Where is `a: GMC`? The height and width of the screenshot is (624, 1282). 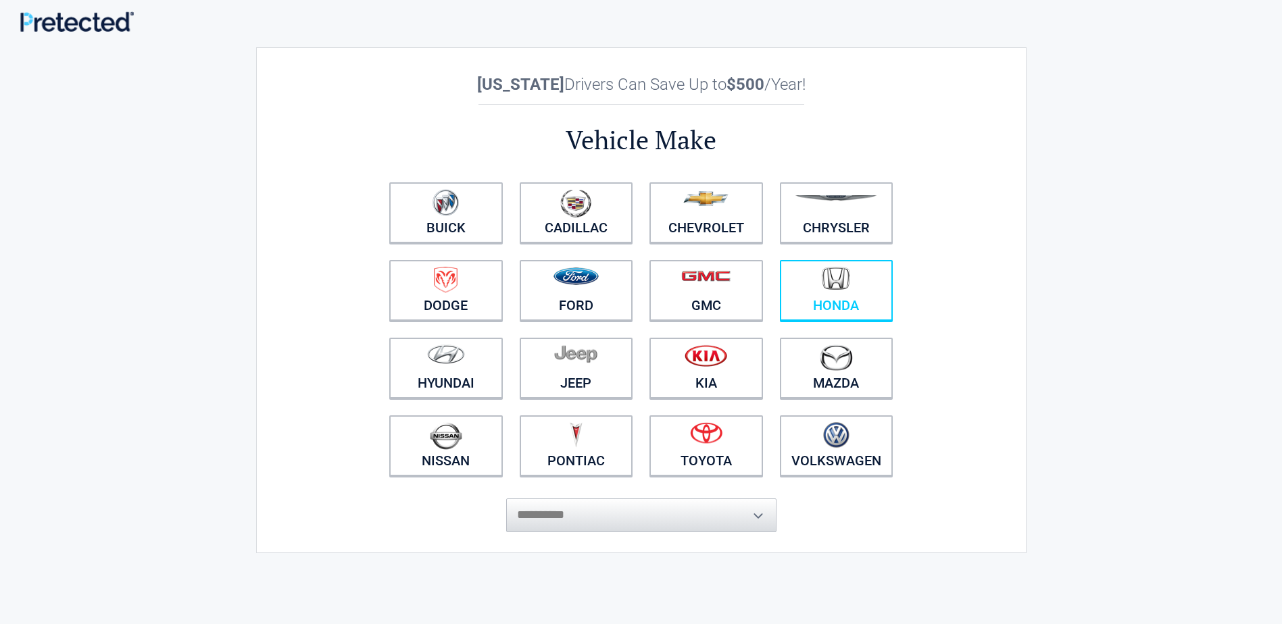 a: GMC is located at coordinates (706, 291).